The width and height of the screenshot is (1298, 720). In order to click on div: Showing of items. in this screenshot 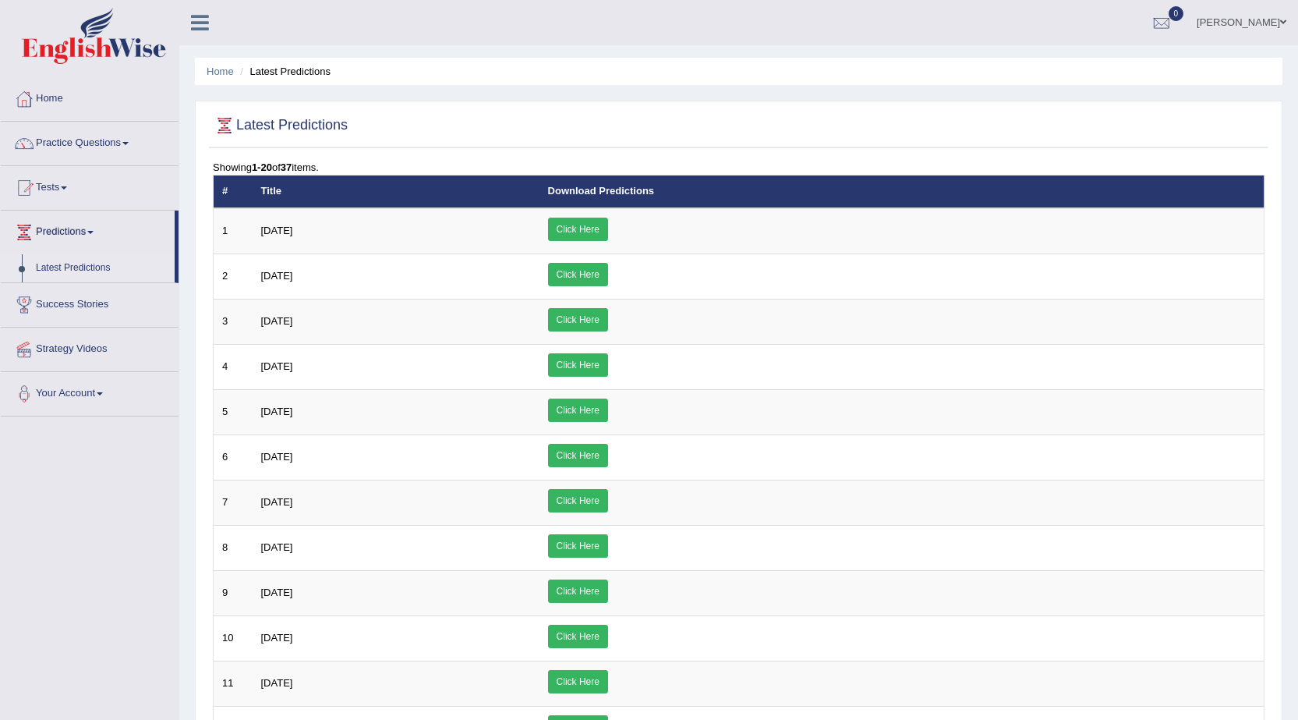, I will do `click(738, 167)`.